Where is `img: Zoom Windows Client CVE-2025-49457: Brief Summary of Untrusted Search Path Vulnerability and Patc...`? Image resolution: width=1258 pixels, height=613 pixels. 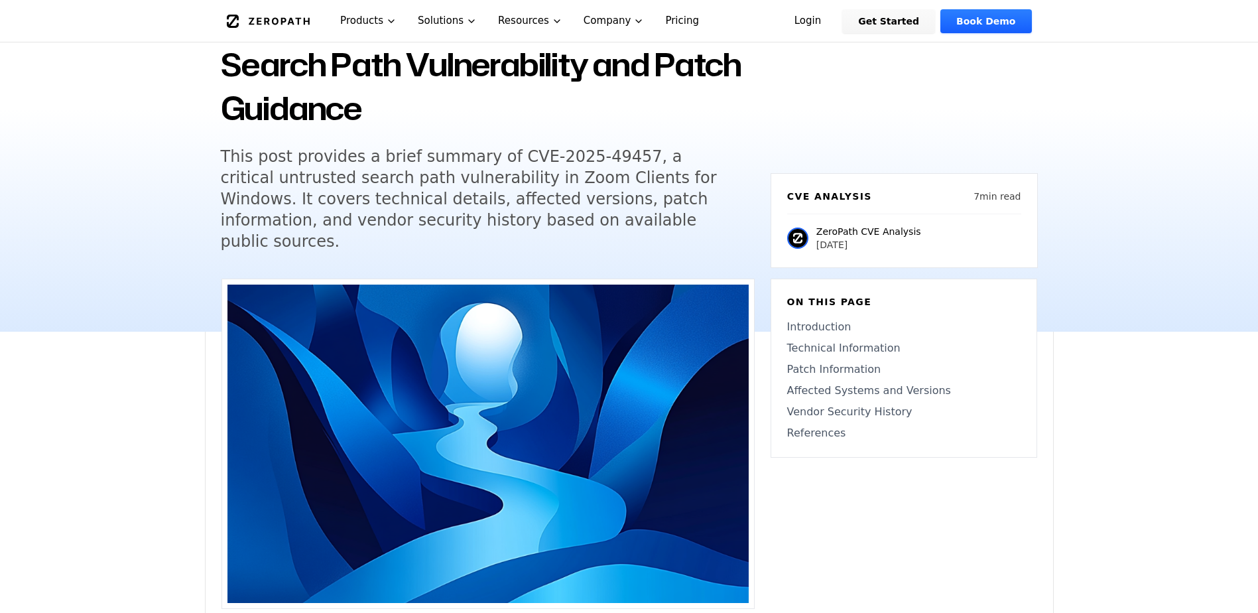
img: Zoom Windows Client CVE-2025-49457: Brief Summary of Untrusted Search Path Vulnerability and Patc... is located at coordinates (488, 444).